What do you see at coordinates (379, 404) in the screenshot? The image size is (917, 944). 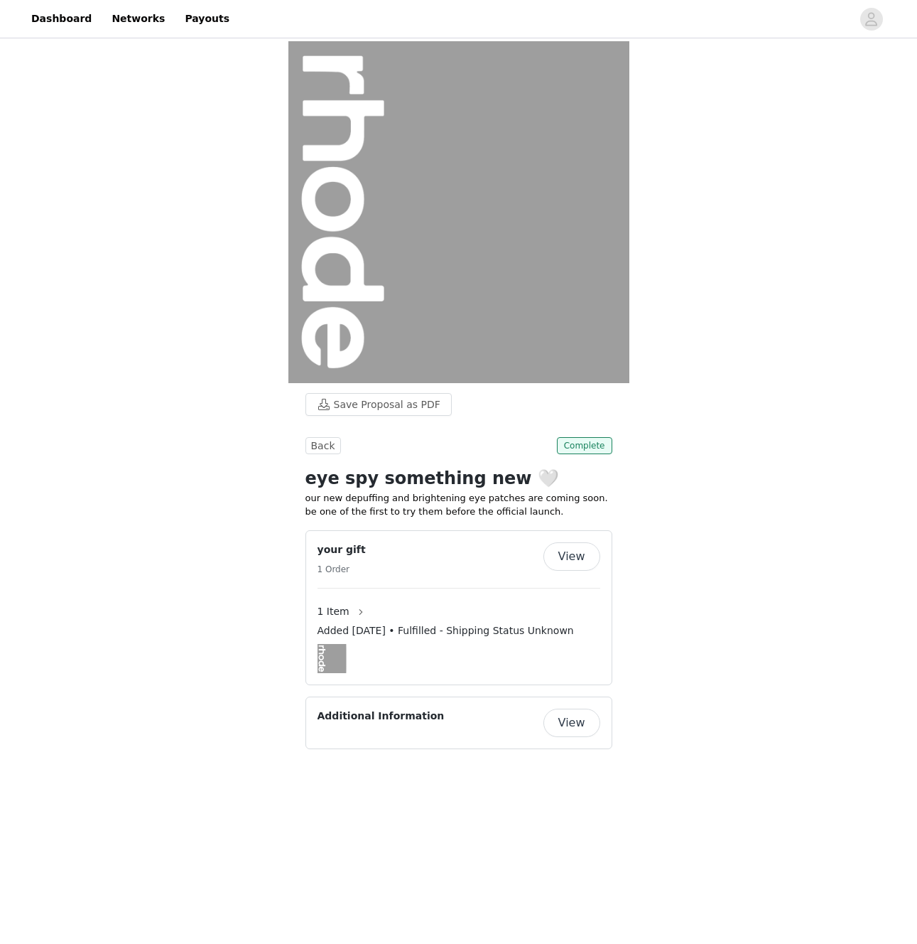 I see `button: Save Proposal as PDF` at bounding box center [379, 404].